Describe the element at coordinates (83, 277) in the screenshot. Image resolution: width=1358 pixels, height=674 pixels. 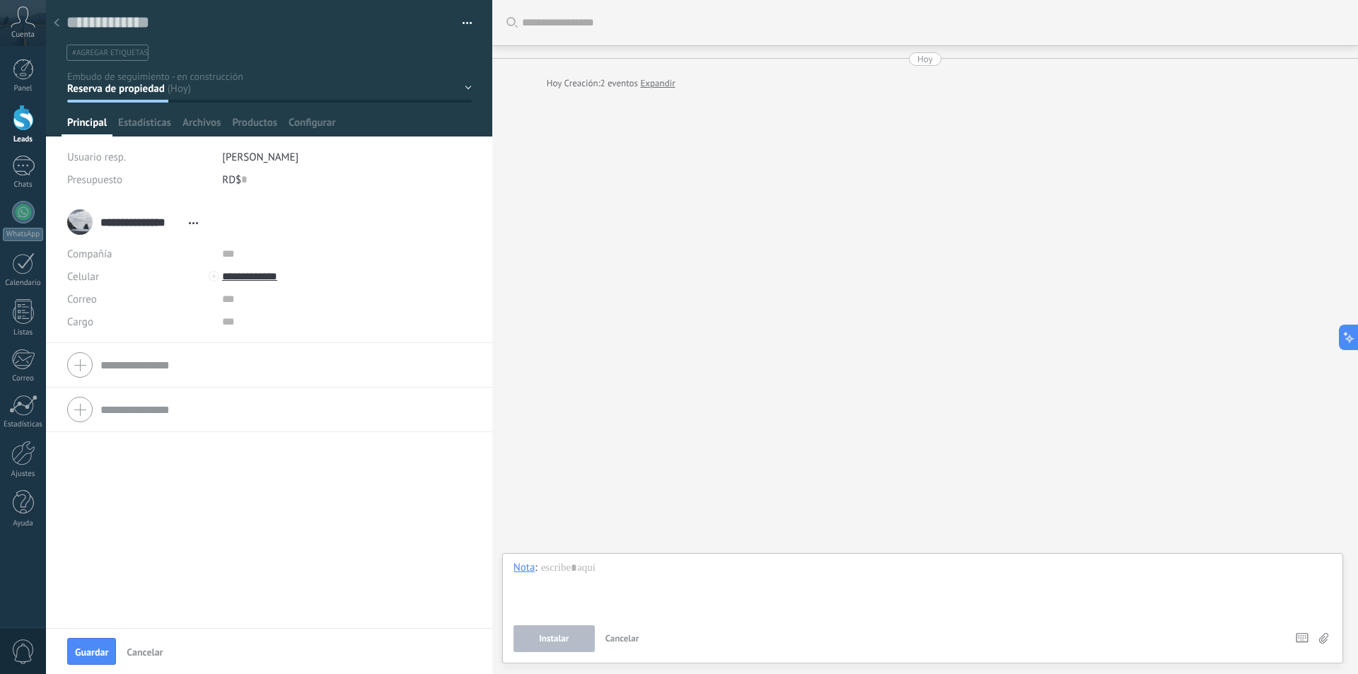
I see `span: Celular` at that location.